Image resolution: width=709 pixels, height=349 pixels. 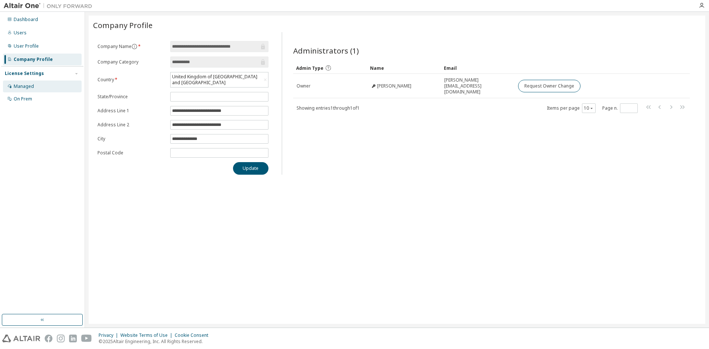 What do you see at coordinates (134, 47) in the screenshot?
I see `button: information` at bounding box center [134, 47].